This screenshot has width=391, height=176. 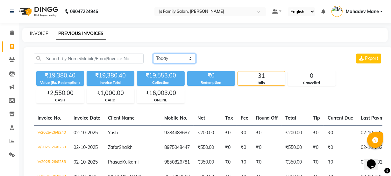 What do you see at coordinates (245, 118) in the screenshot?
I see `span: Fee` at bounding box center [245, 118].